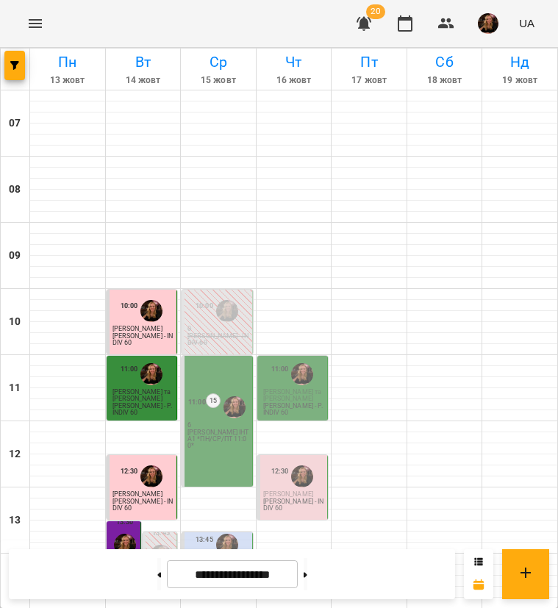 Image resolution: width=558 pixels, height=608 pixels. I want to click on h6: 13 жовт, so click(68, 80).